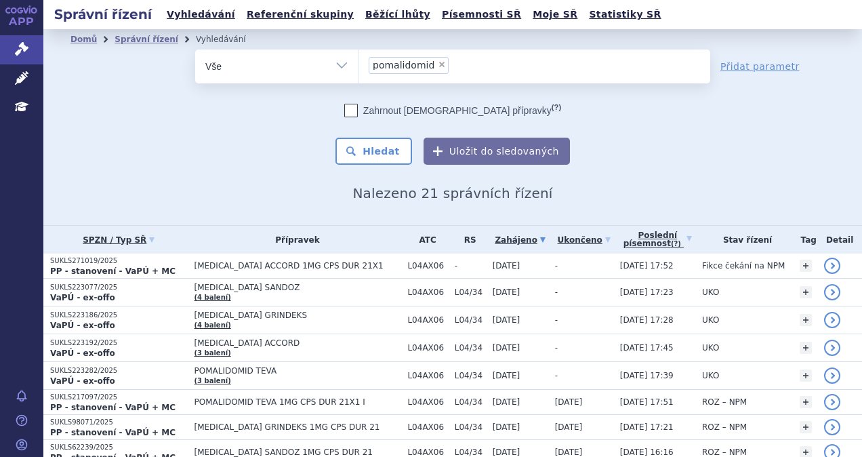  Describe the element at coordinates (497, 151) in the screenshot. I see `button: Uložit do sledovaných` at that location.